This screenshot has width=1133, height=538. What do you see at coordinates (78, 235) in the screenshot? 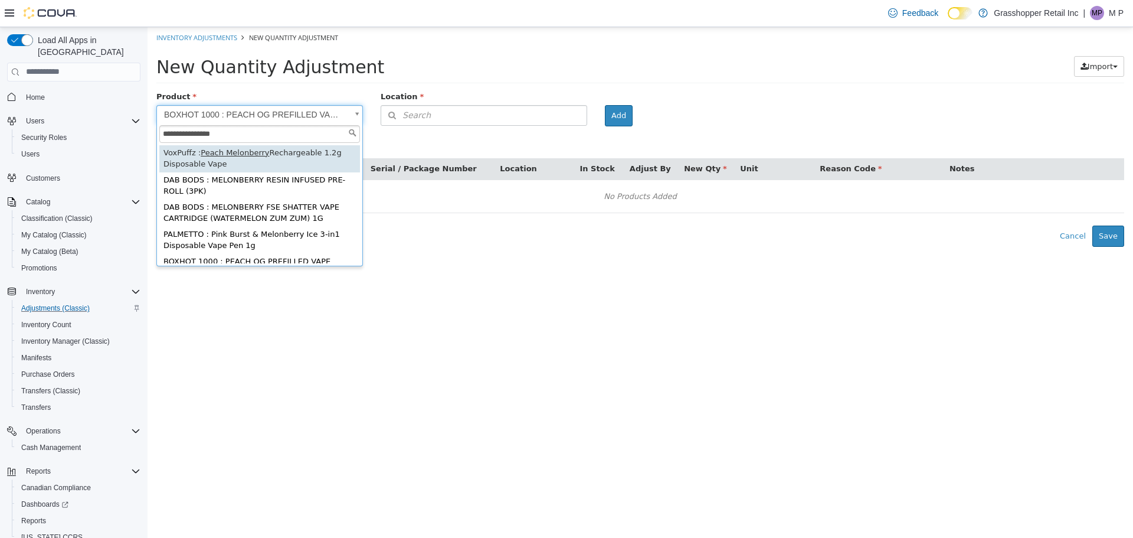
I see `button: My Catalog (Classic)` at bounding box center [78, 235].